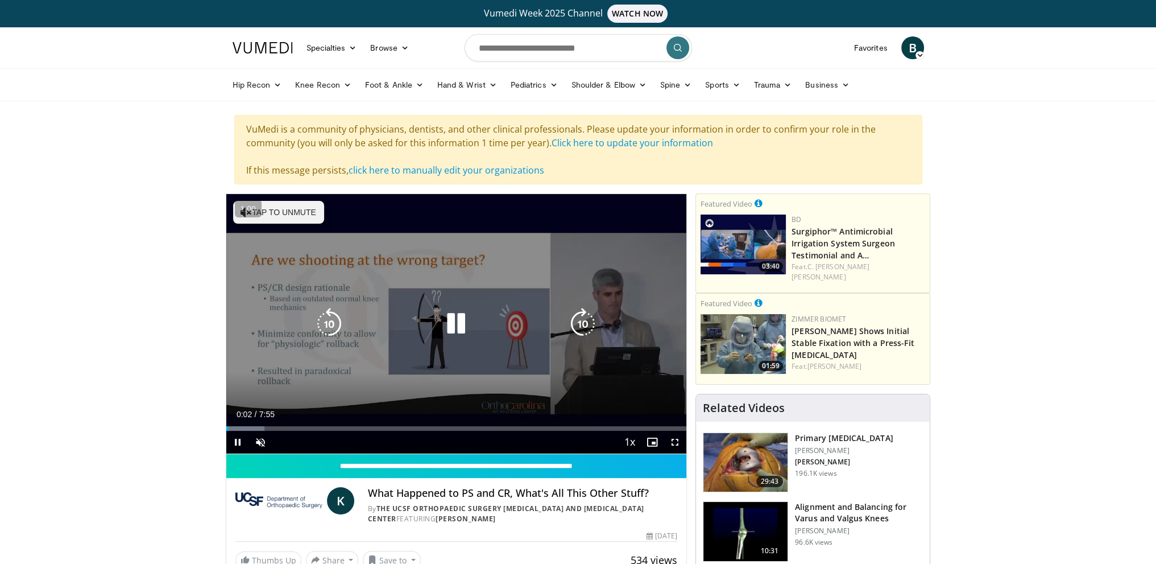 The width and height of the screenshot is (1156, 564). What do you see at coordinates (279, 500) in the screenshot?
I see `img: The UCSF Orthopaedic Surgery Arthritis and Joint Replacement Center` at bounding box center [279, 500].